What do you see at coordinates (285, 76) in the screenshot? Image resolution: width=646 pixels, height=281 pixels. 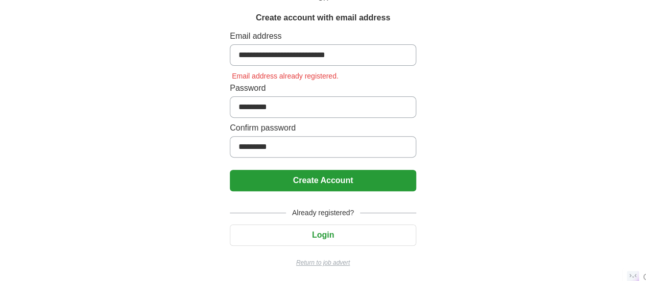 I see `span: Email address already registered.` at bounding box center [285, 76].